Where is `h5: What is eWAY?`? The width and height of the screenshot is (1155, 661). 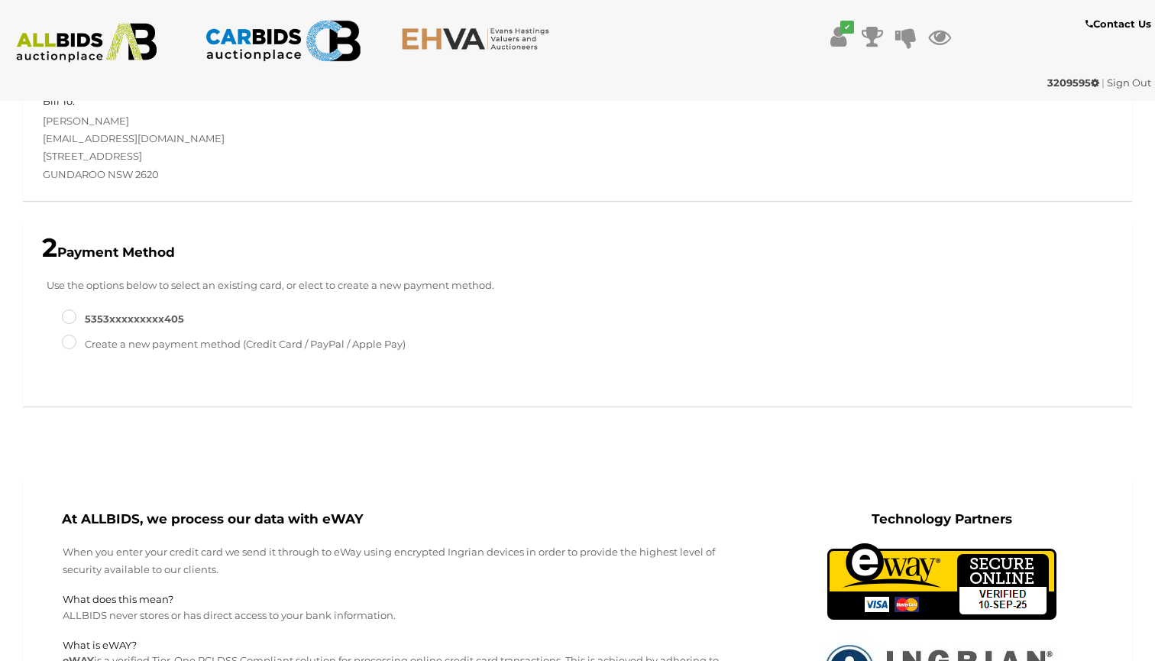
h5: What is eWAY? is located at coordinates (395, 644).